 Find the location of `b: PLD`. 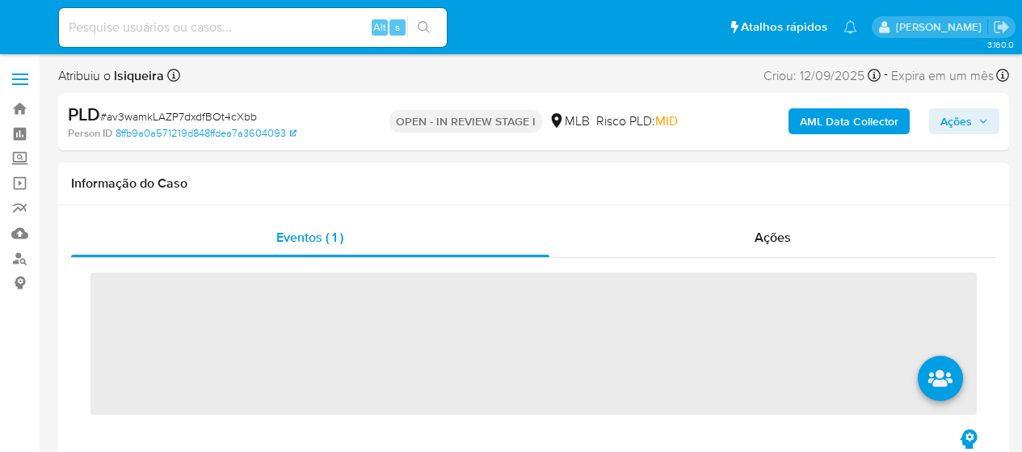

b: PLD is located at coordinates (84, 114).